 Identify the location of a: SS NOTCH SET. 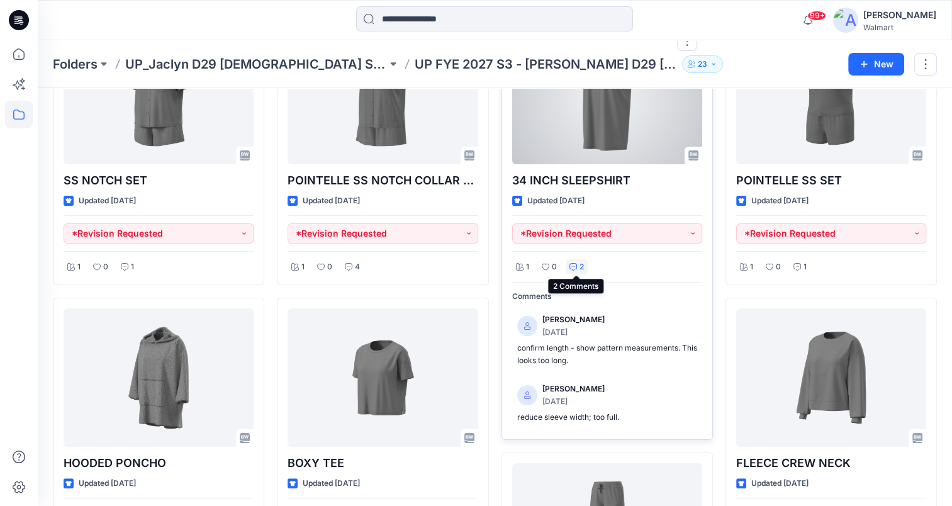
(159, 95).